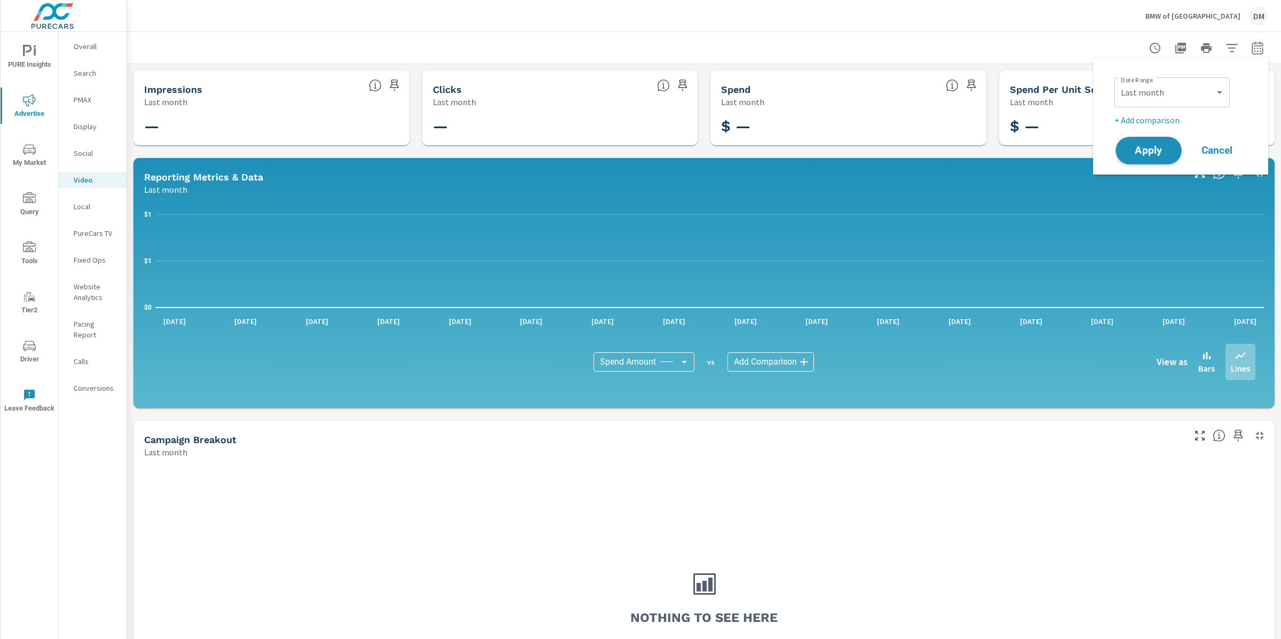 Image resolution: width=1281 pixels, height=639 pixels. I want to click on h5: Campaign Breakout, so click(190, 439).